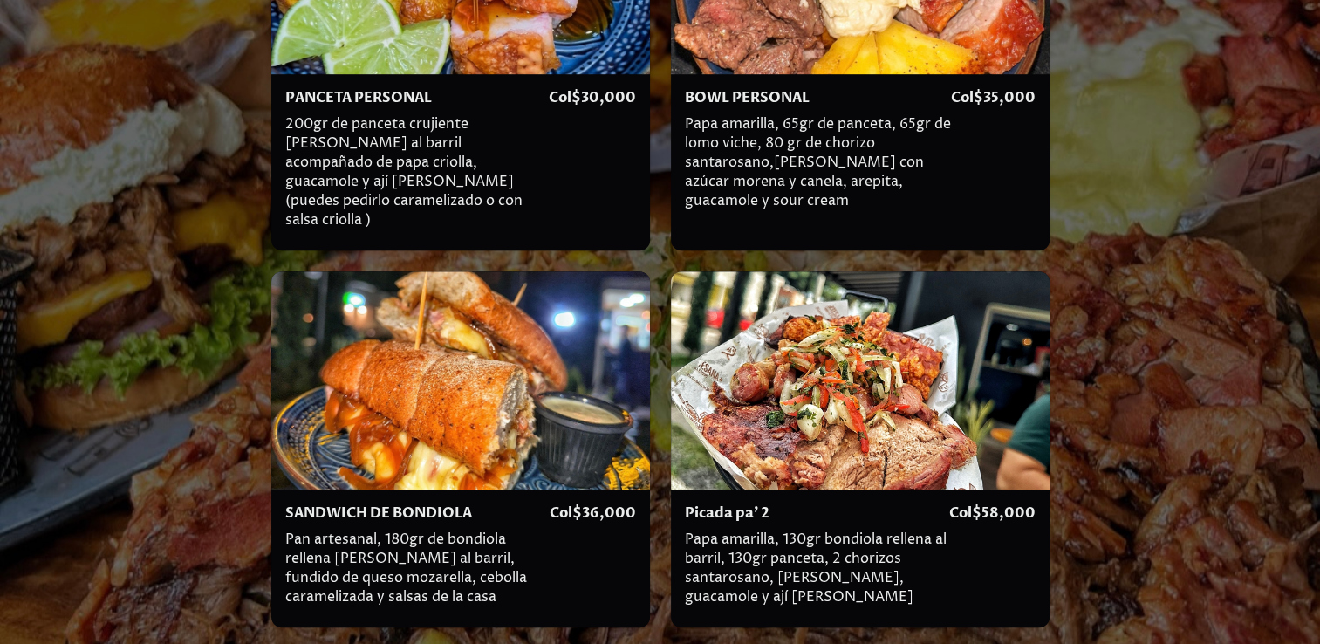 This screenshot has height=644, width=1320. I want to click on h4: BOWL PERSONAL, so click(747, 98).